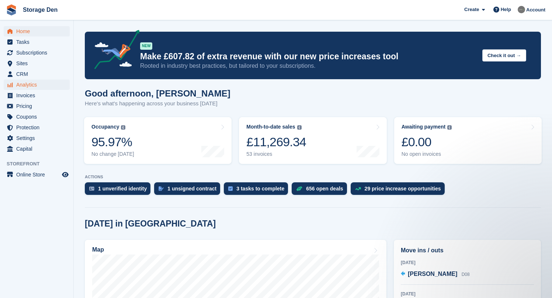 The image size is (552, 298). Describe the element at coordinates (536, 10) in the screenshot. I see `span: Account` at that location.